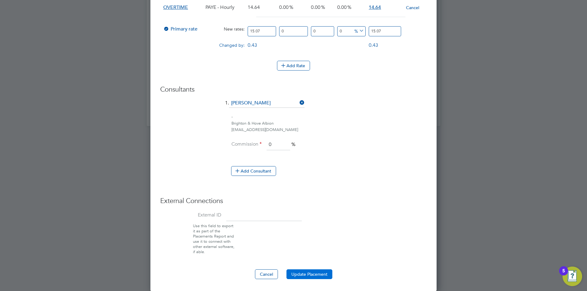 The width and height of the screenshot is (587, 291). What do you see at coordinates (225, 29) in the screenshot?
I see `div: New rates:` at bounding box center [225, 29].